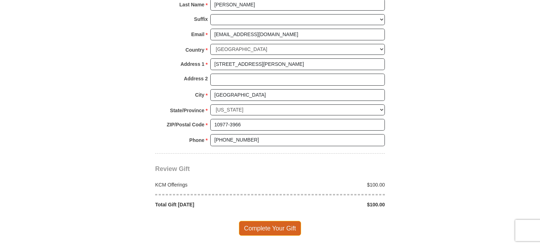 This screenshot has width=540, height=246. What do you see at coordinates (196, 78) in the screenshot?
I see `strong: Address 2` at bounding box center [196, 78].